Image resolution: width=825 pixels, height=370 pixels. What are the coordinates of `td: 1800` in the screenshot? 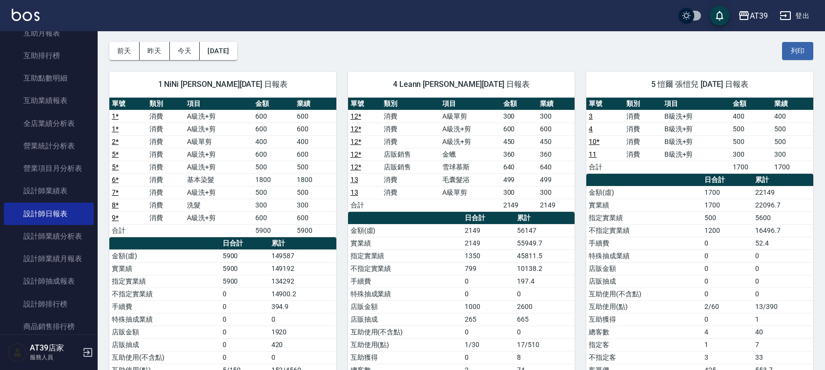 It's located at (273, 180).